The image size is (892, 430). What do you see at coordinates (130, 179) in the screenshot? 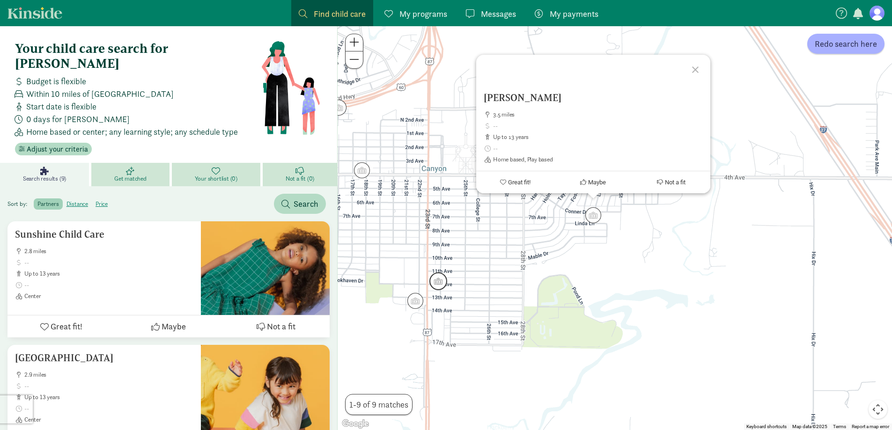
I see `span: Get matched` at bounding box center [130, 179].